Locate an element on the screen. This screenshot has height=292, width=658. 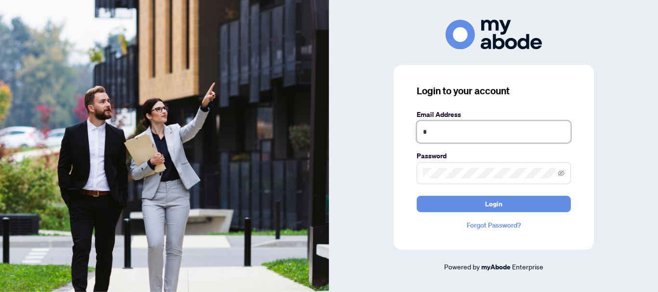
a: Forgot Password? is located at coordinates (494, 225).